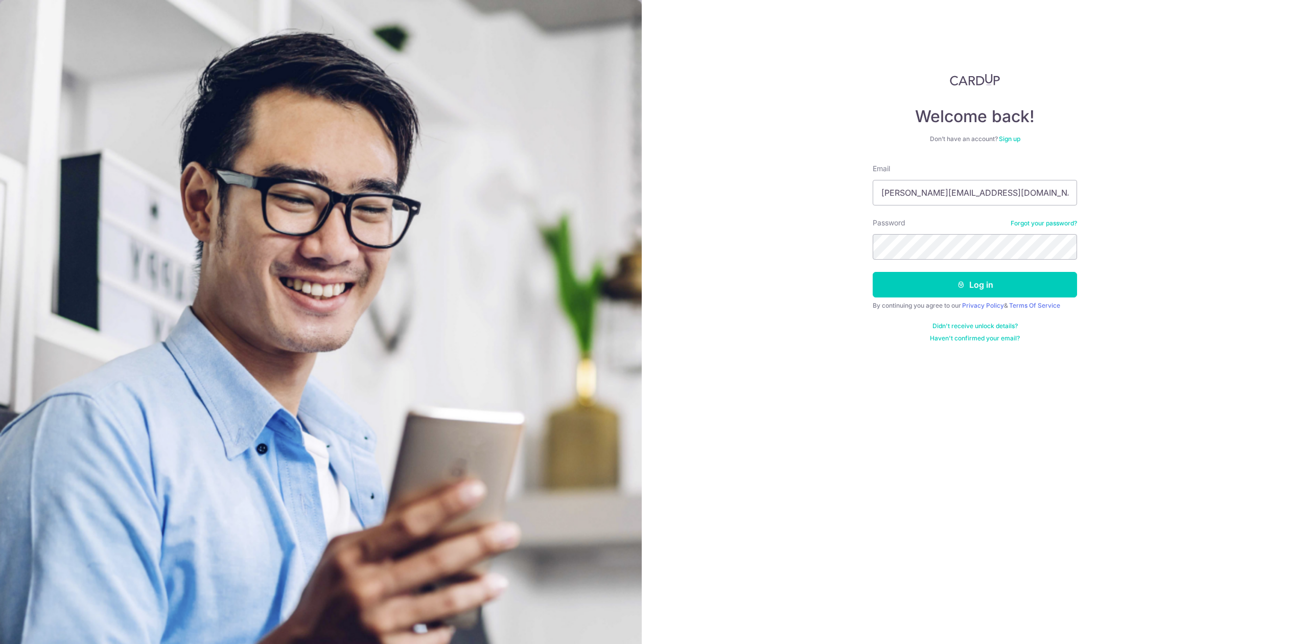 The image size is (1308, 644). Describe the element at coordinates (975, 338) in the screenshot. I see `a: Haven't confirmed your email?` at that location.